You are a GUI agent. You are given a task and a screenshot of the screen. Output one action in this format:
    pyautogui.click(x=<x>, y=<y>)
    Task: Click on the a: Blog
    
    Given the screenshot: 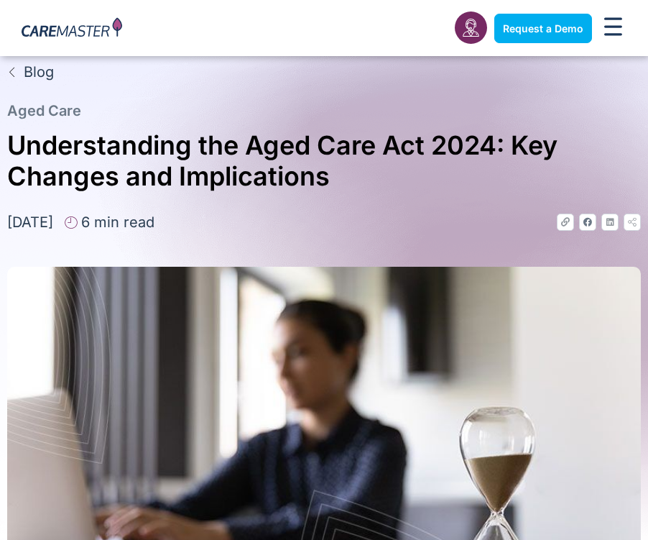 What is the action you would take?
    pyautogui.click(x=324, y=72)
    